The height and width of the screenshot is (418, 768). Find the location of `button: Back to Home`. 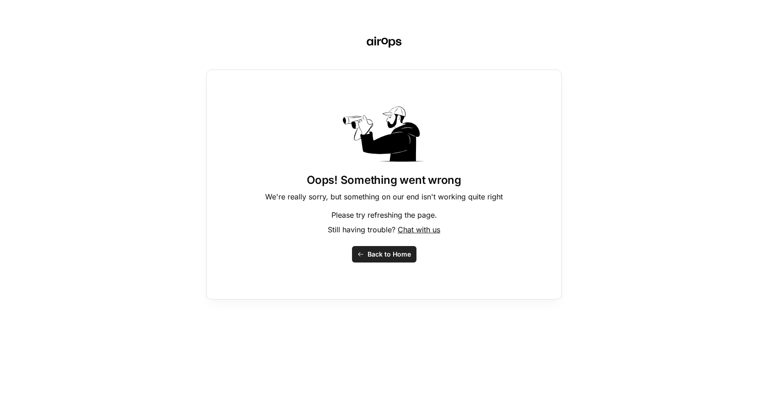

button: Back to Home is located at coordinates (384, 254).